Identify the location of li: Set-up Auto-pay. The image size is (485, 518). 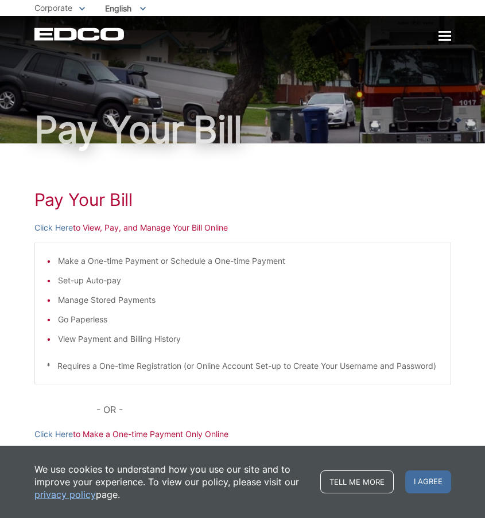
(249, 281).